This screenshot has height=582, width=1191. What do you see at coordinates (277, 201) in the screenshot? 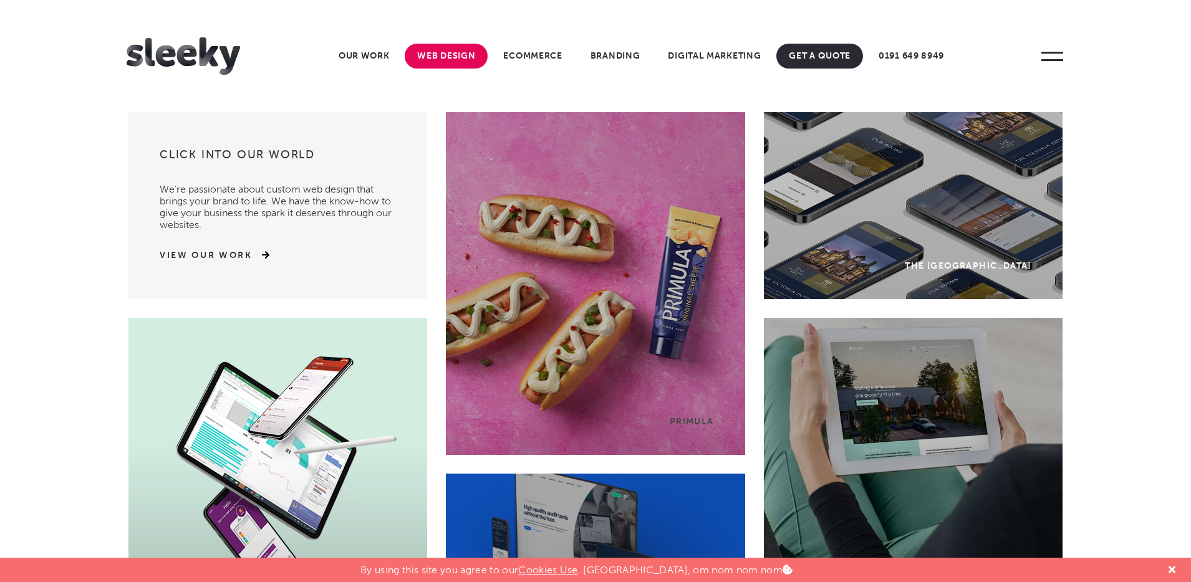
I see `p: We’re passionate about custom web design that brings your brand to life. We have the know-how to ...` at bounding box center [277, 201].